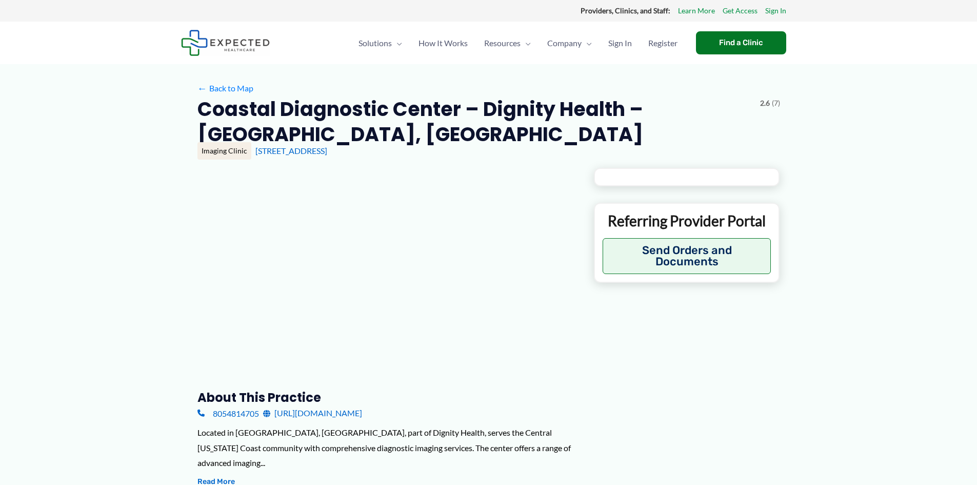  I want to click on a: Register, so click(663, 43).